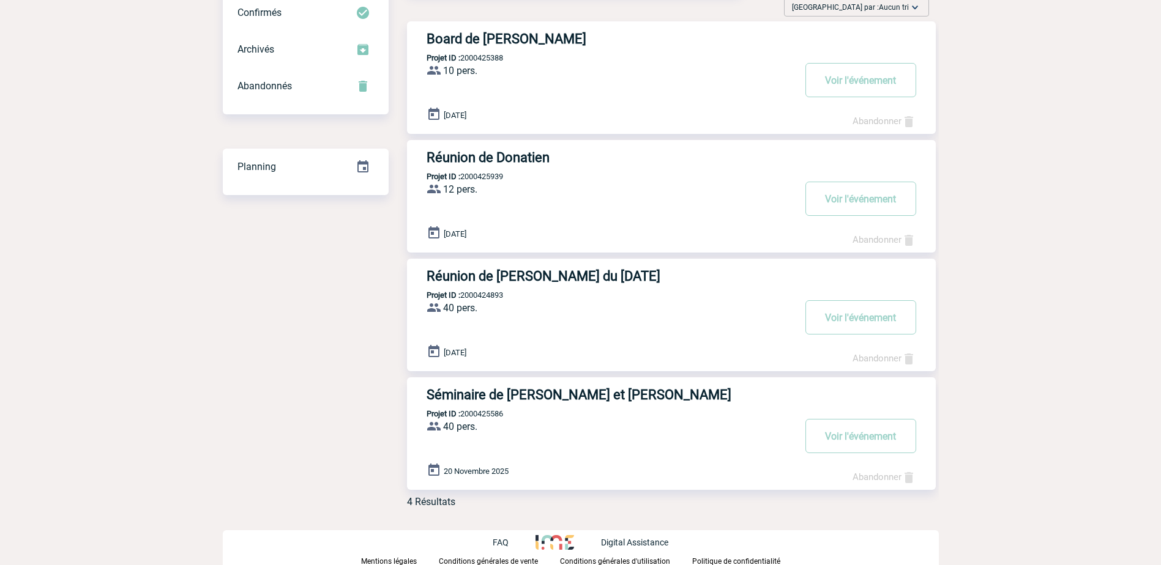  Describe the element at coordinates (671, 157) in the screenshot. I see `a: Réunion de Donatien` at that location.